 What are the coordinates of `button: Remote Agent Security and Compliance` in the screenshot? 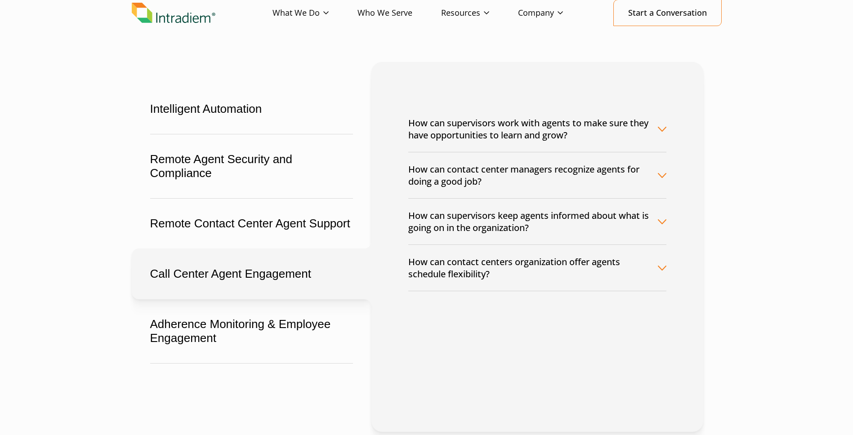 It's located at (251, 166).